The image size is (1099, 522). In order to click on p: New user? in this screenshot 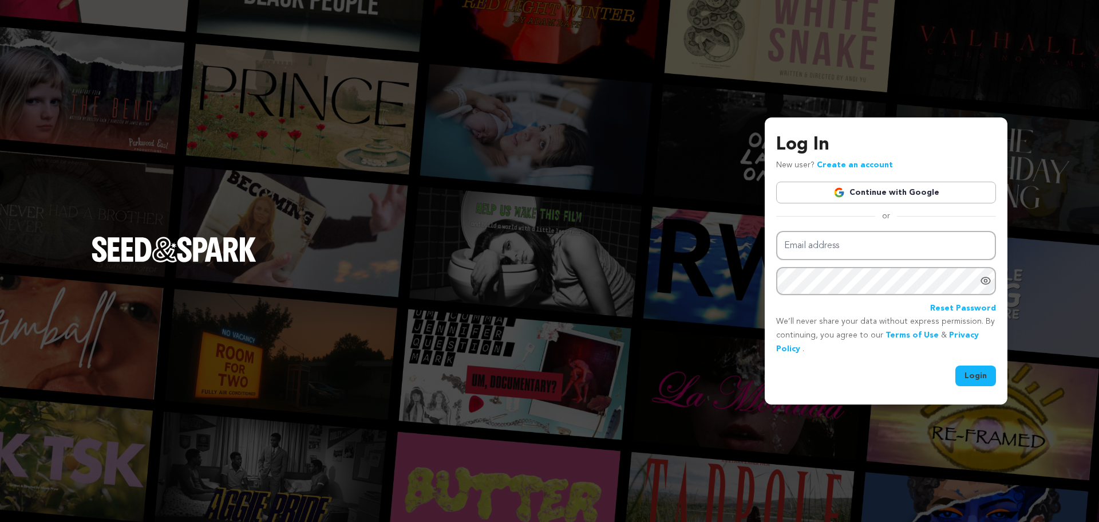, I will do `click(835, 165)`.